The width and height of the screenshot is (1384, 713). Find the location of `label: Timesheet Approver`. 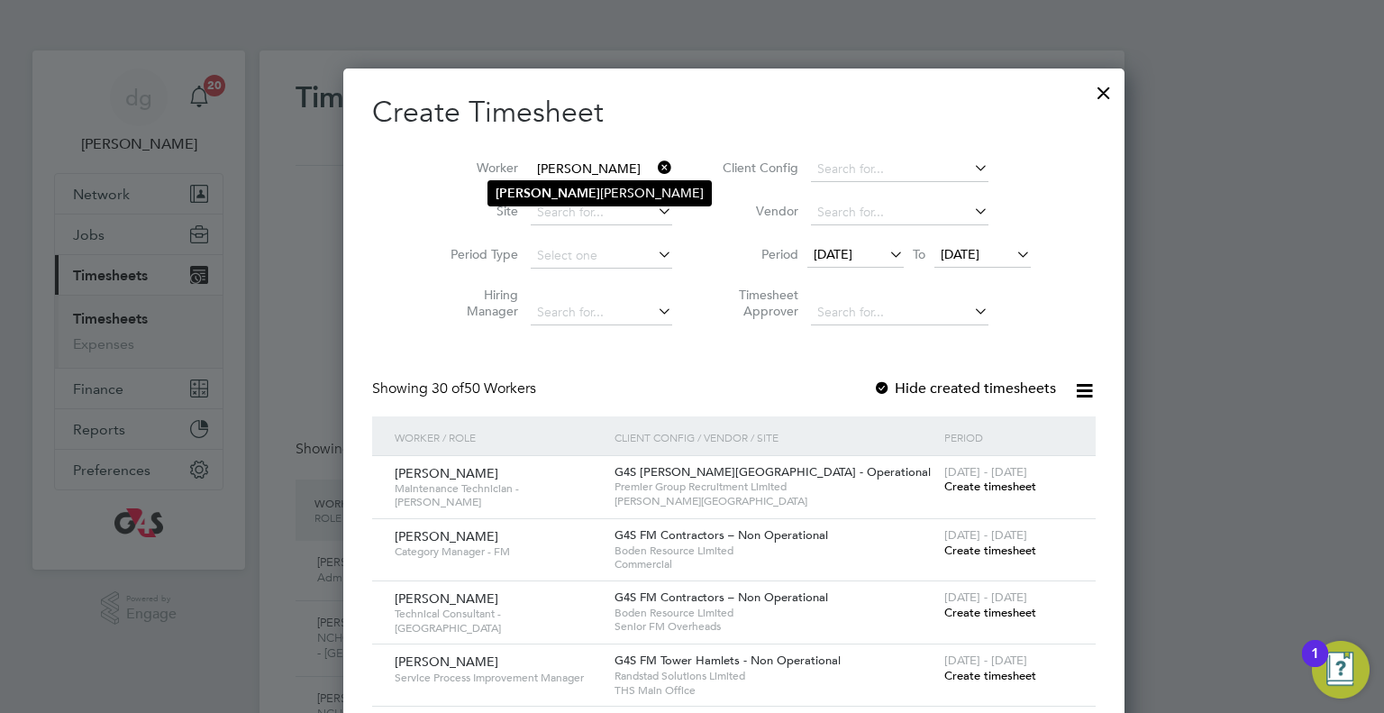

label: Timesheet Approver is located at coordinates (758, 303).